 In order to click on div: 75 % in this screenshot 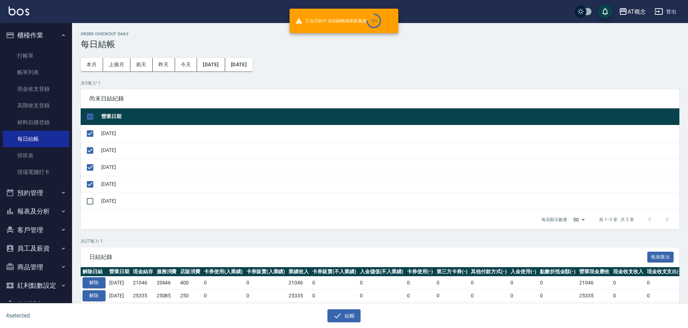, I will do `click(374, 21)`.